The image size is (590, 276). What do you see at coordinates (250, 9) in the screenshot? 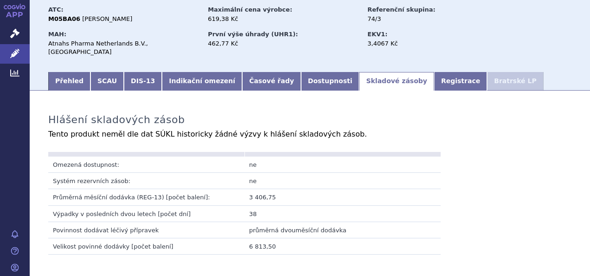
I see `strong: Maximální cena výrobce:` at bounding box center [250, 9].